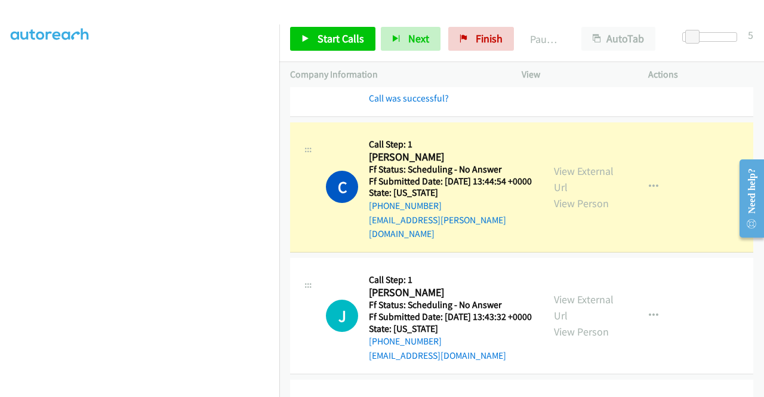  I want to click on div: The call is yet to be attempted, so click(342, 316).